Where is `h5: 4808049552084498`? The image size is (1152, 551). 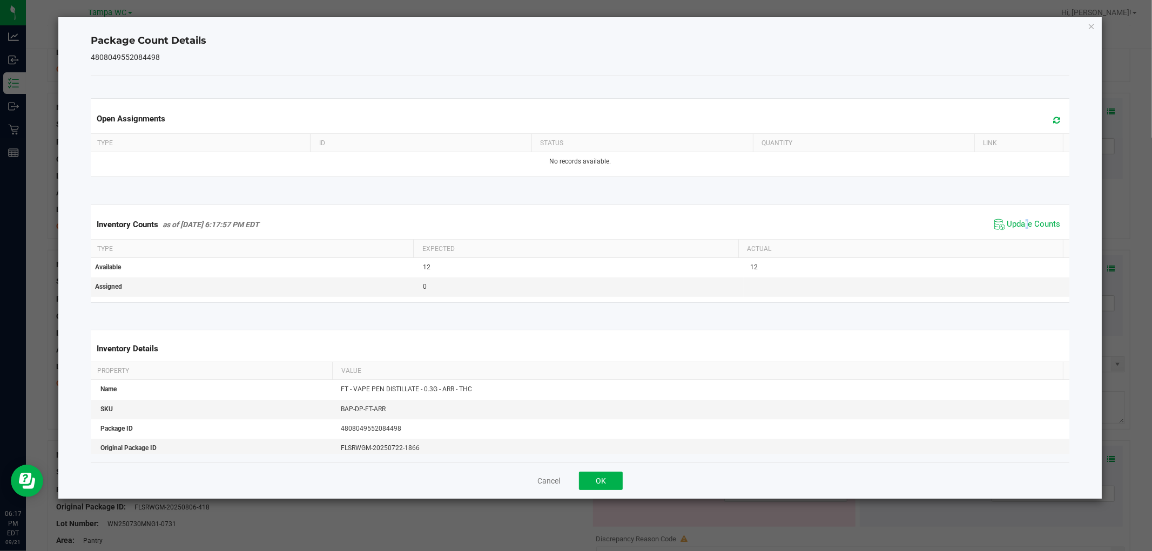 h5: 4808049552084498 is located at coordinates (579, 57).